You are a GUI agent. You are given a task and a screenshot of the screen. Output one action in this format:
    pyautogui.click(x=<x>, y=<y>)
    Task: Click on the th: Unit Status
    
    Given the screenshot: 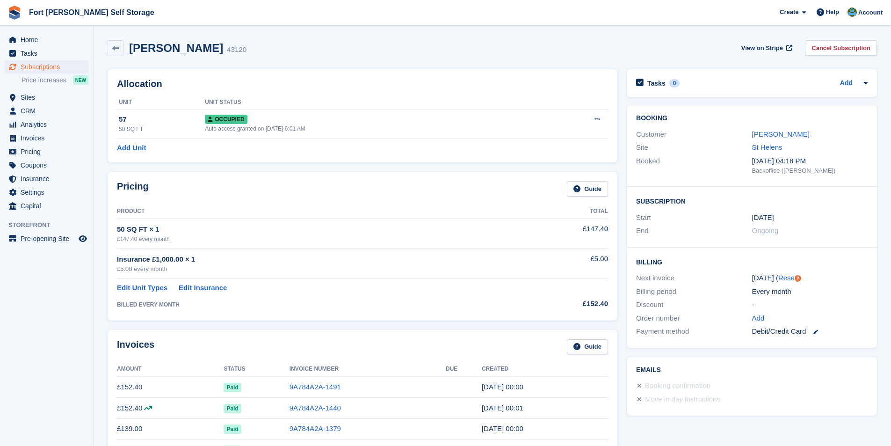 What is the action you would take?
    pyautogui.click(x=373, y=102)
    